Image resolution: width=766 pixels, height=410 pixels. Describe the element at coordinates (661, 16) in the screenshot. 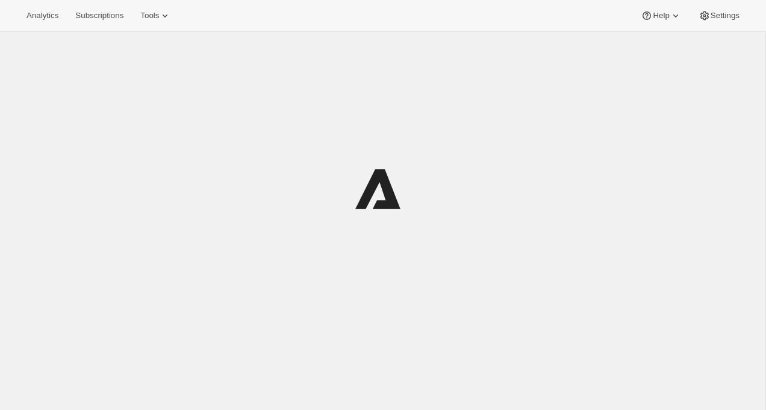

I see `span: Help` at that location.